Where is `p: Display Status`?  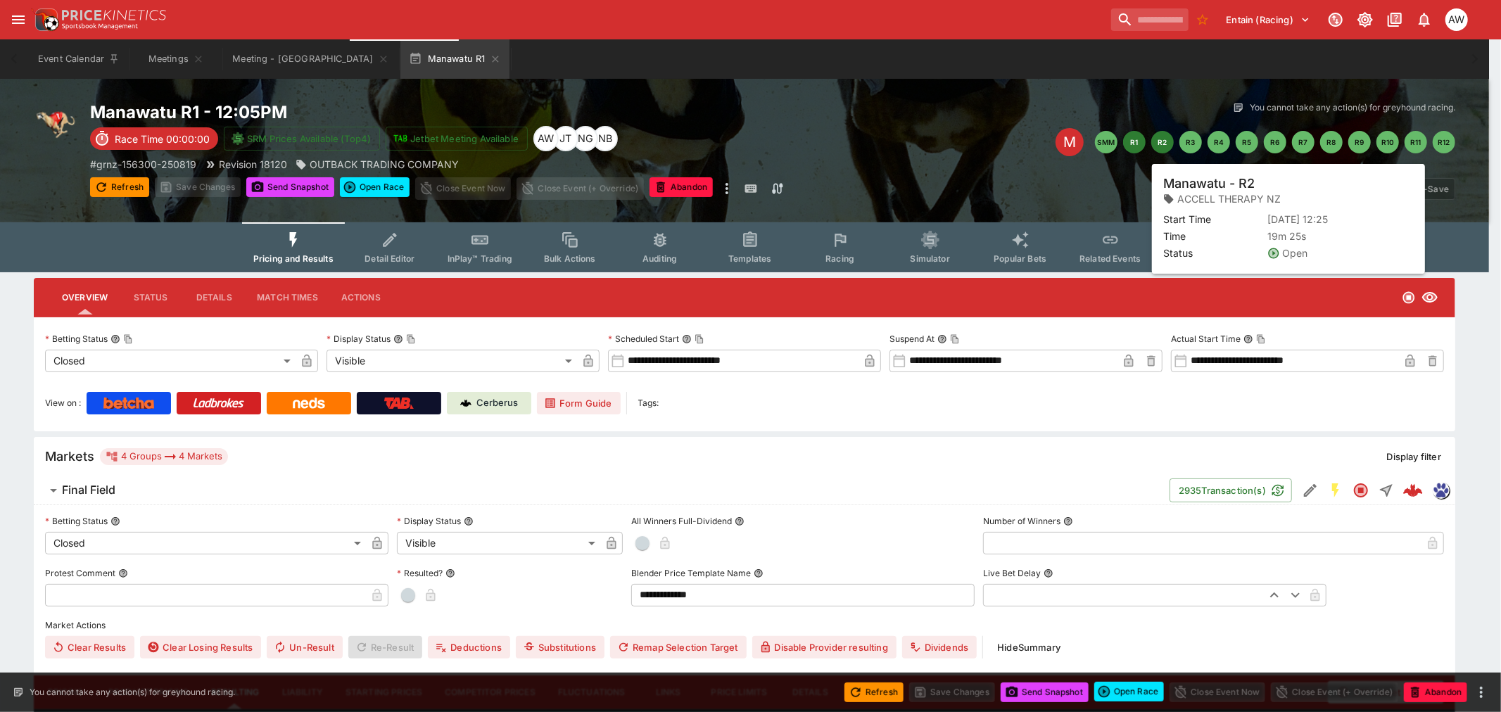
p: Display Status is located at coordinates (358, 338).